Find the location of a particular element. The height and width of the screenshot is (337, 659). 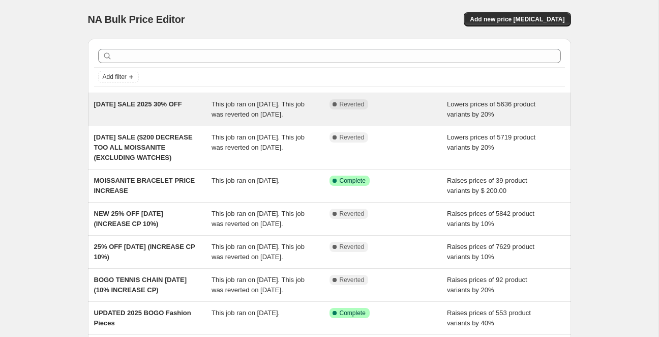

span: Raises prices of 92 product variants by 20% is located at coordinates (487, 284).